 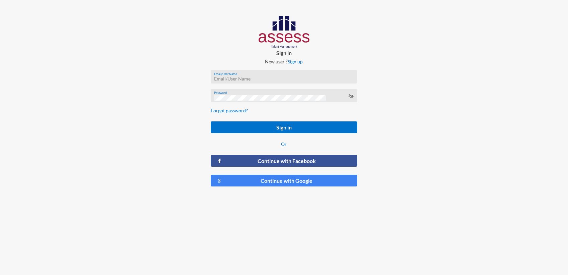 What do you see at coordinates (284, 61) in the screenshot?
I see `p: New user ?` at bounding box center [284, 61].